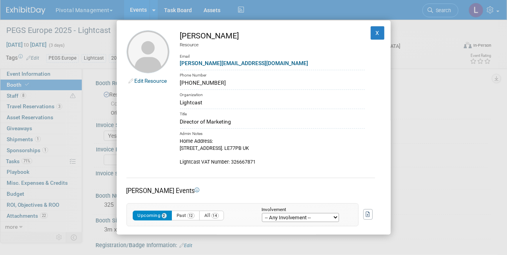  What do you see at coordinates (378, 33) in the screenshot?
I see `button: X` at bounding box center [378, 33].